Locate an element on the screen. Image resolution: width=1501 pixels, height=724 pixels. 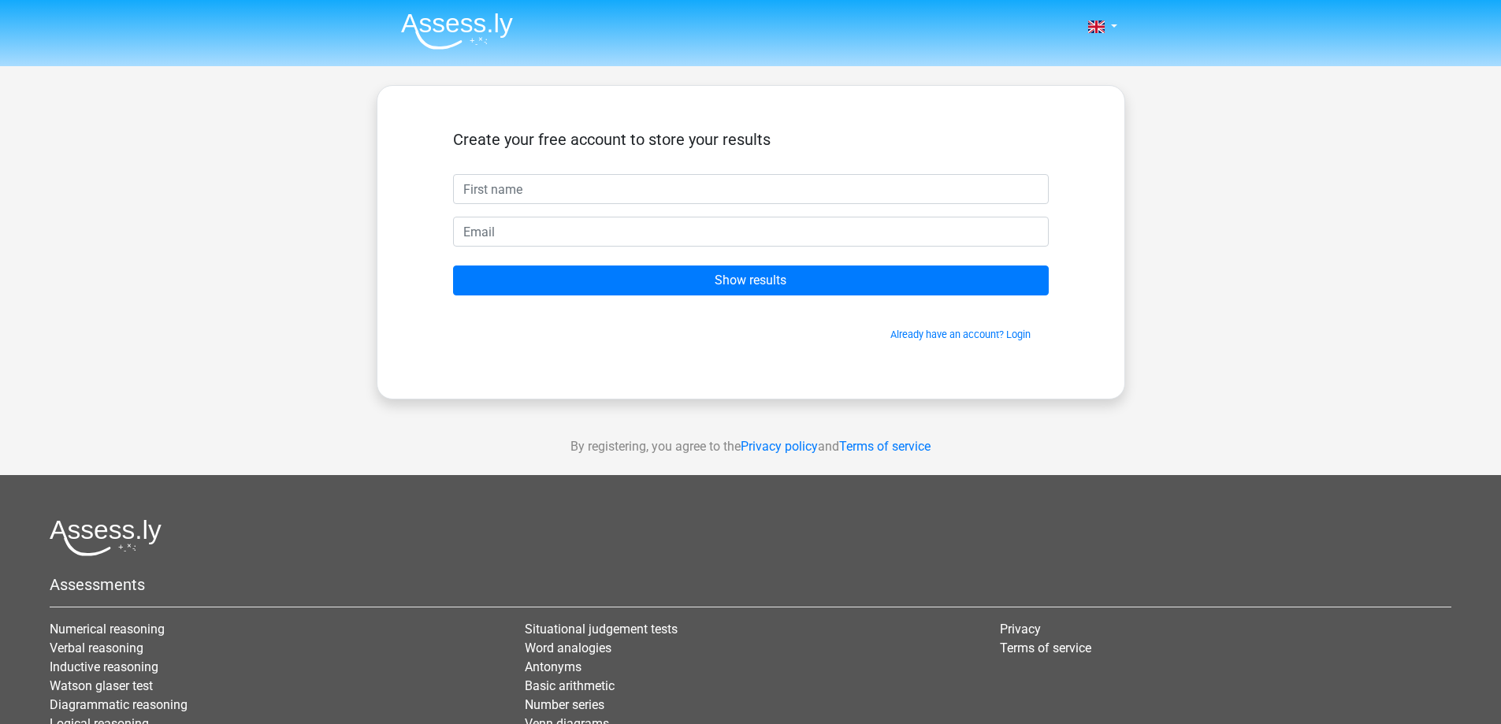
a: Word analogies is located at coordinates (568, 648).